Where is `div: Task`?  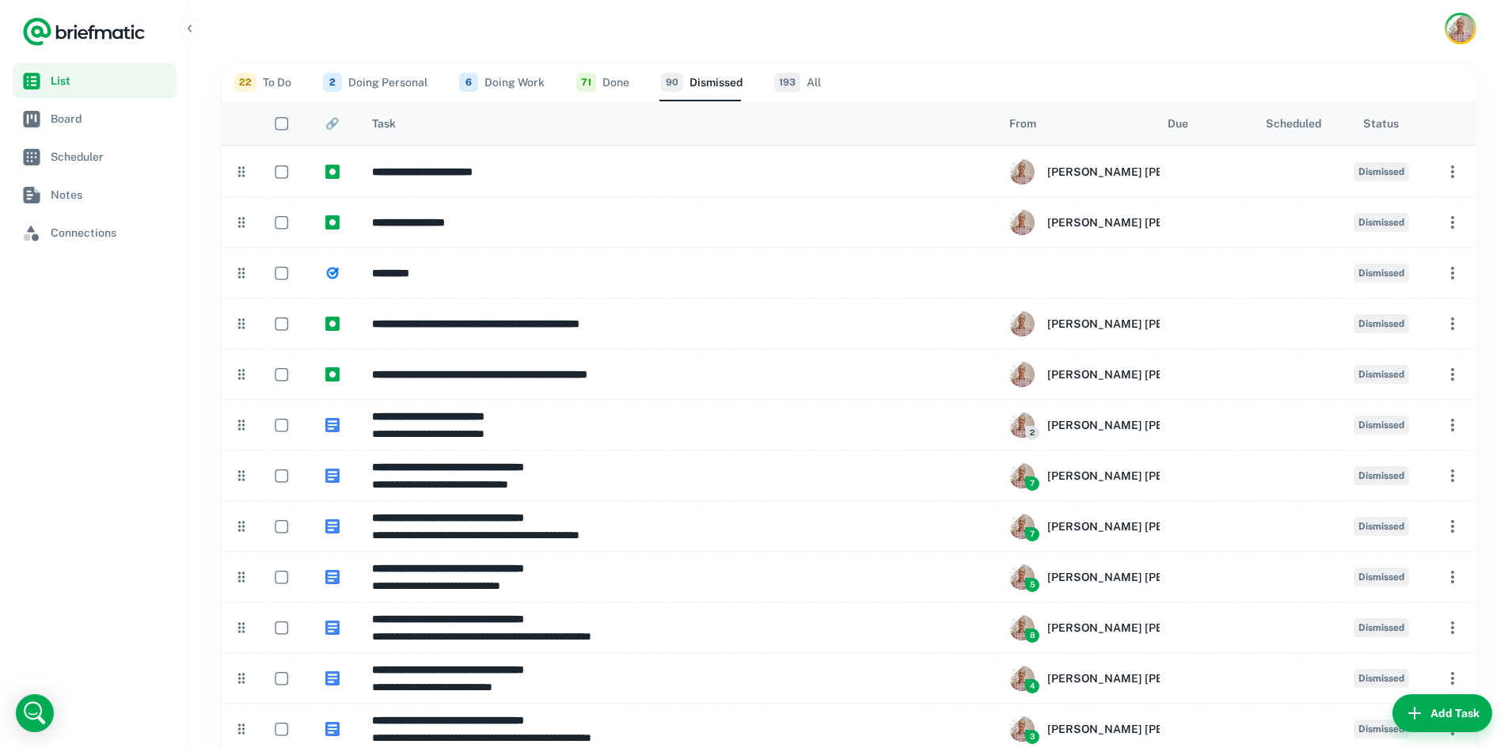
div: Task is located at coordinates (384, 124).